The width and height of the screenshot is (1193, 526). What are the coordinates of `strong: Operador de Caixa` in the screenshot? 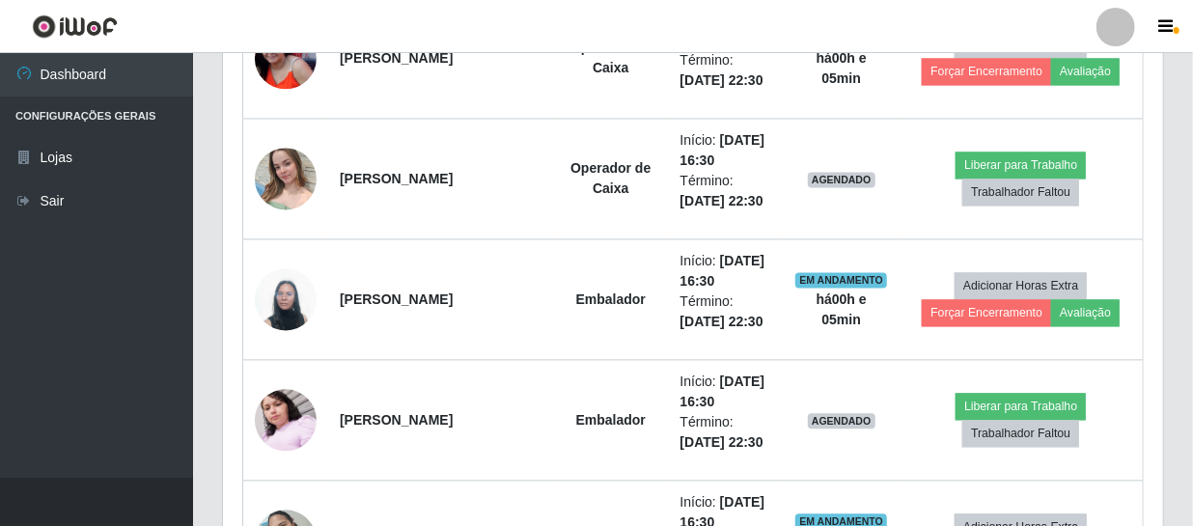 It's located at (610, 178).